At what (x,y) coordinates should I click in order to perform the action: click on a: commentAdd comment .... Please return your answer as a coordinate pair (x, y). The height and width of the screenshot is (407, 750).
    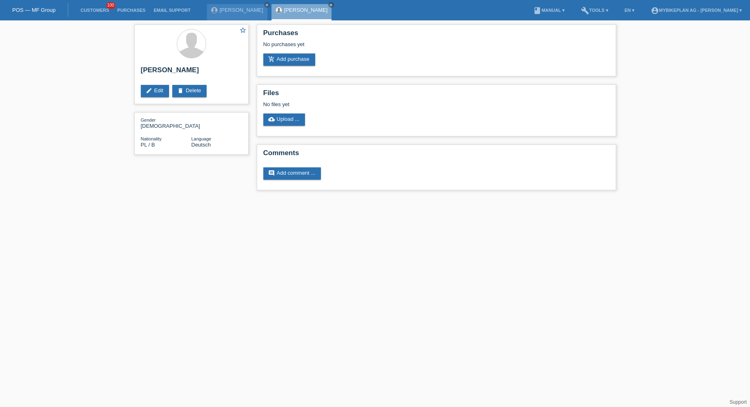
    Looking at the image, I should click on (292, 174).